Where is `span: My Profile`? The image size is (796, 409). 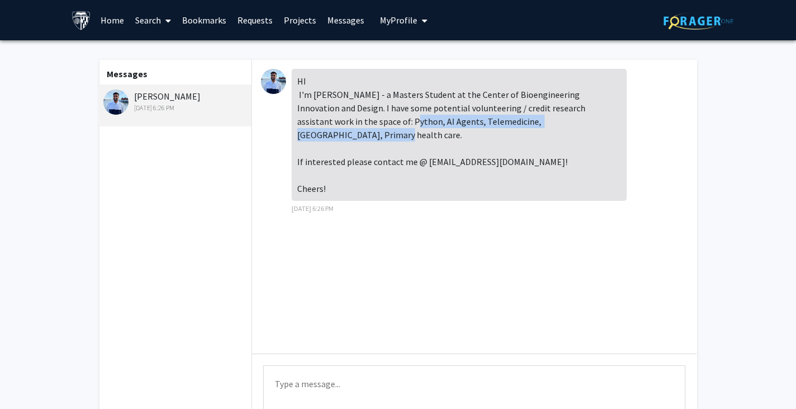 span: My Profile is located at coordinates (398, 20).